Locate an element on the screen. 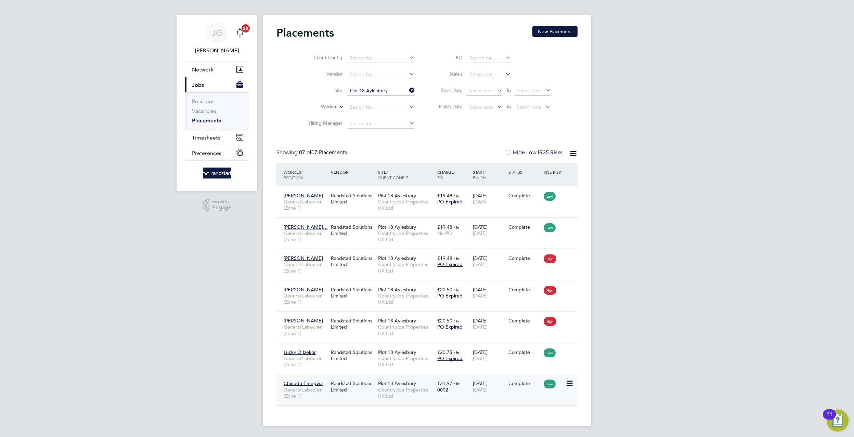  a: 20 is located at coordinates (240, 33).